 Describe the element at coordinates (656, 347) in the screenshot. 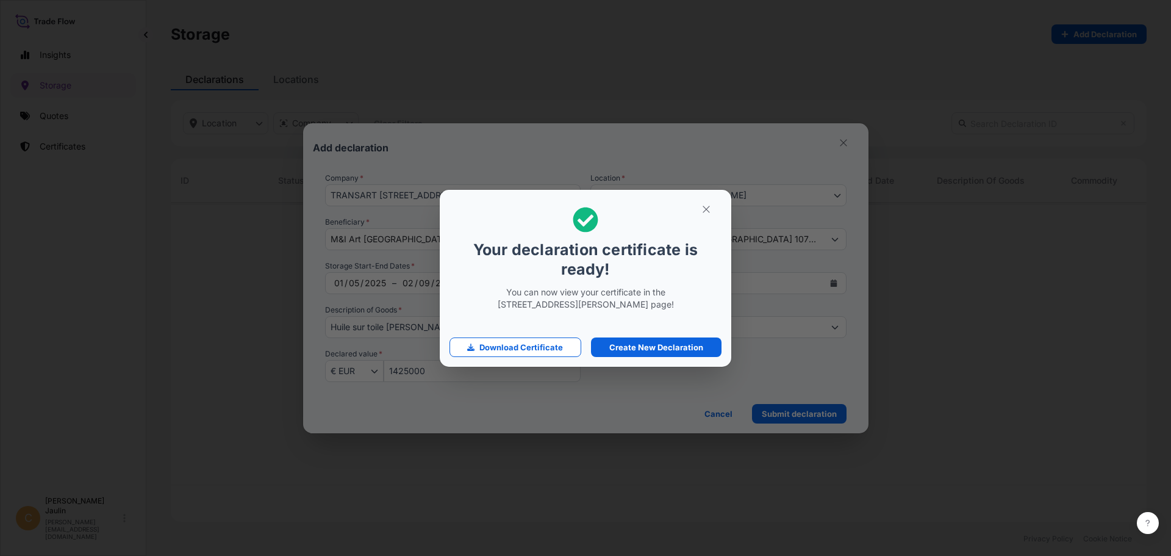

I see `a: Create New Declaration` at that location.